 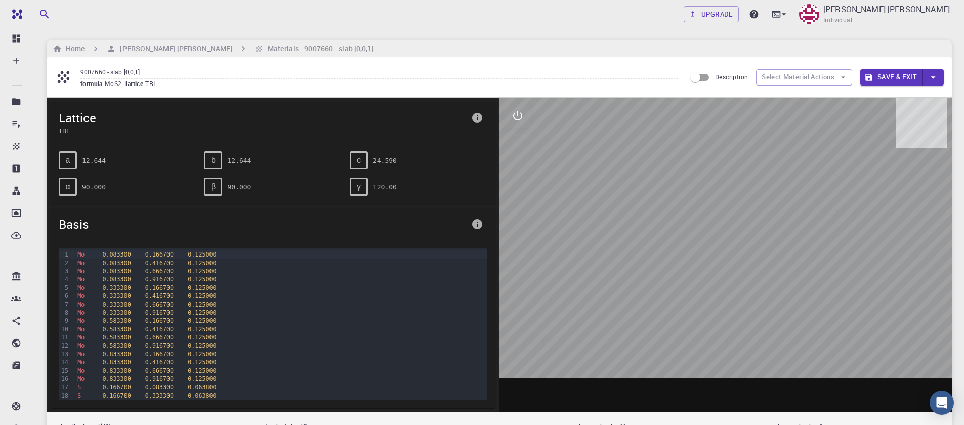 I want to click on pre: 120.00, so click(x=385, y=187).